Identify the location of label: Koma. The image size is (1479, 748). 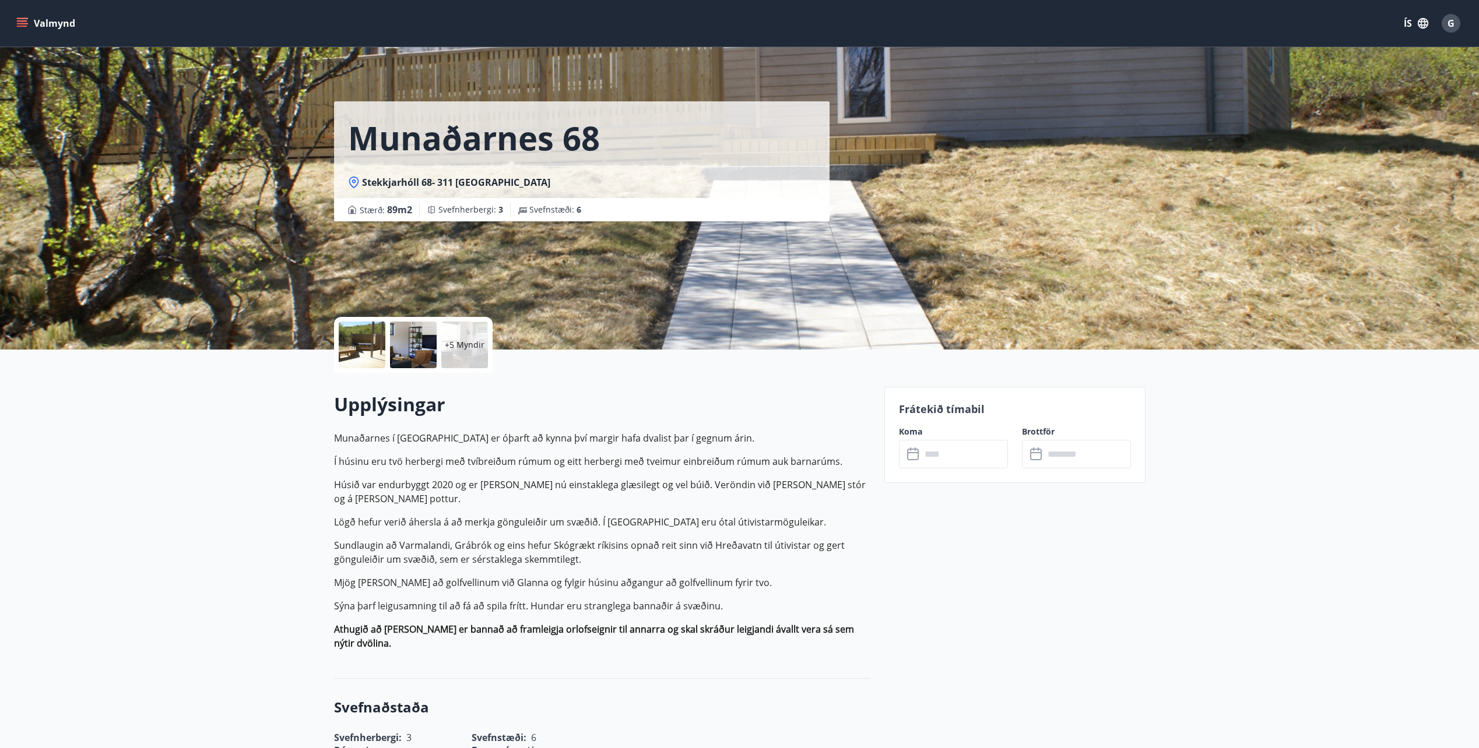
(953, 432).